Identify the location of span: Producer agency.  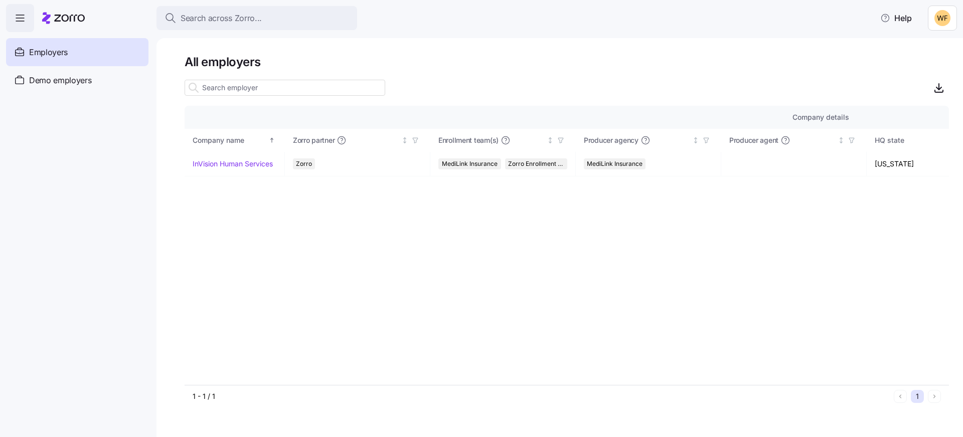
(611, 140).